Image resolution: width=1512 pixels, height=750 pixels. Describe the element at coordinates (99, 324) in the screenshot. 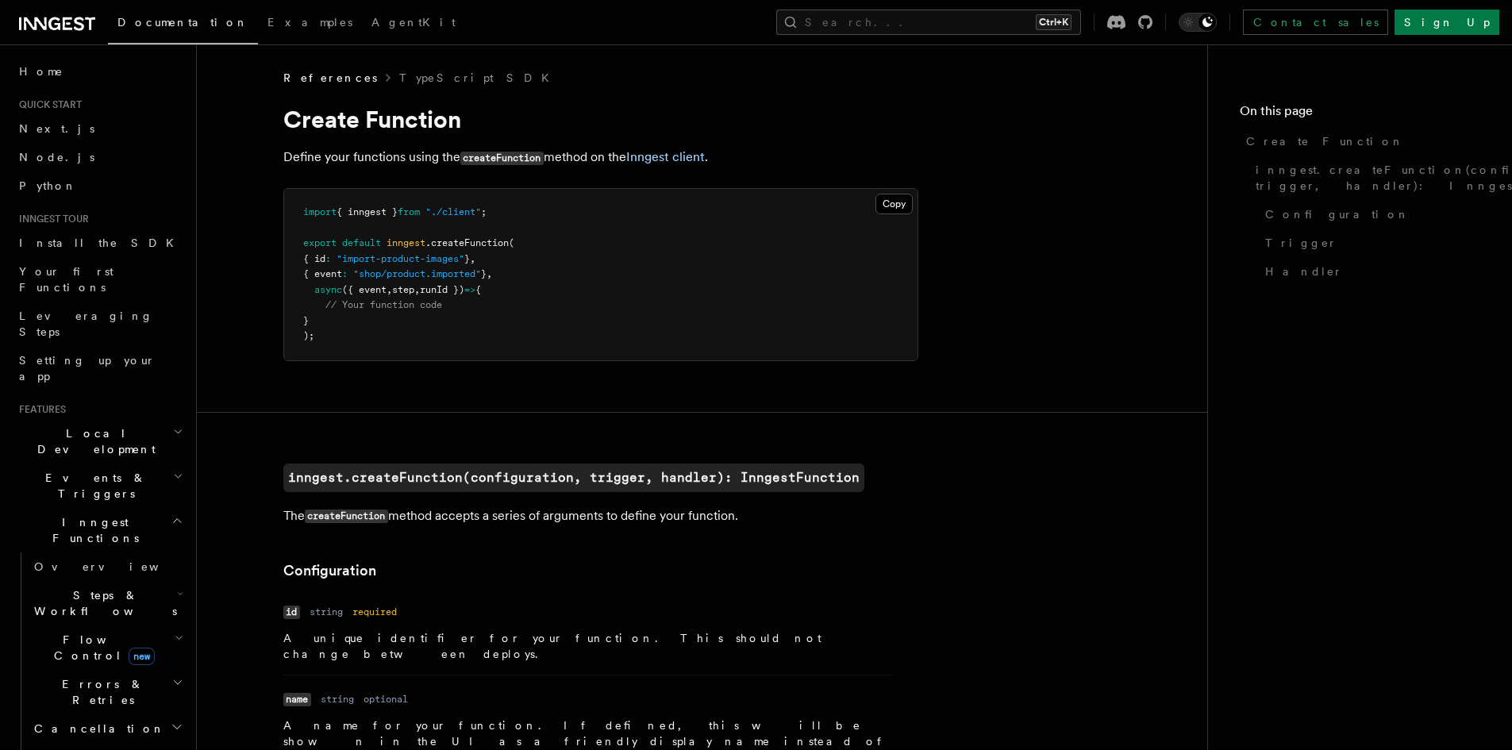

I see `a: Leveraging Steps` at that location.